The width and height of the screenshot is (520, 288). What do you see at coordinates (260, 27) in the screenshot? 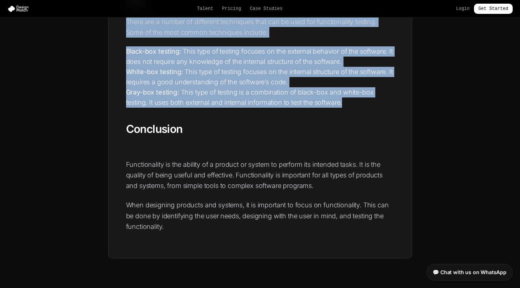
I see `p: There are a number of different techniques that can be used for functionality testing. Some of th...` at bounding box center [260, 27].